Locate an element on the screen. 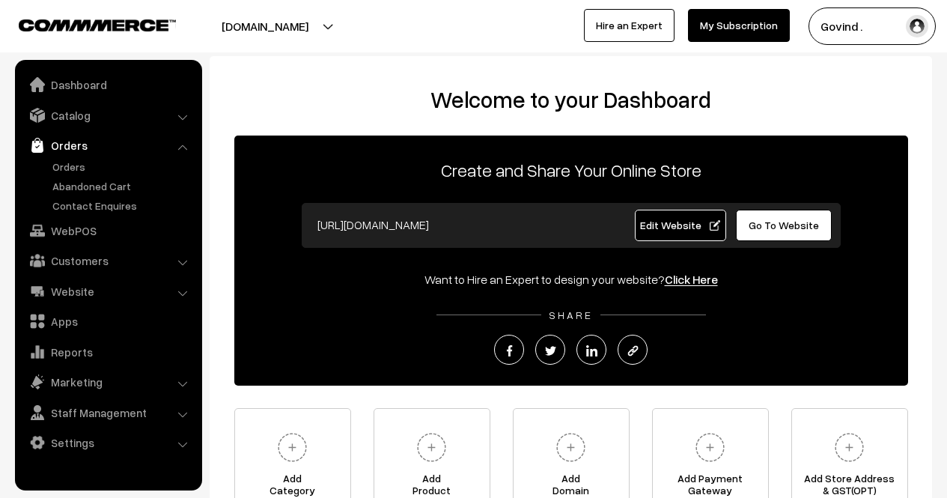 Image resolution: width=947 pixels, height=498 pixels. button: Govind . is located at coordinates (872, 26).